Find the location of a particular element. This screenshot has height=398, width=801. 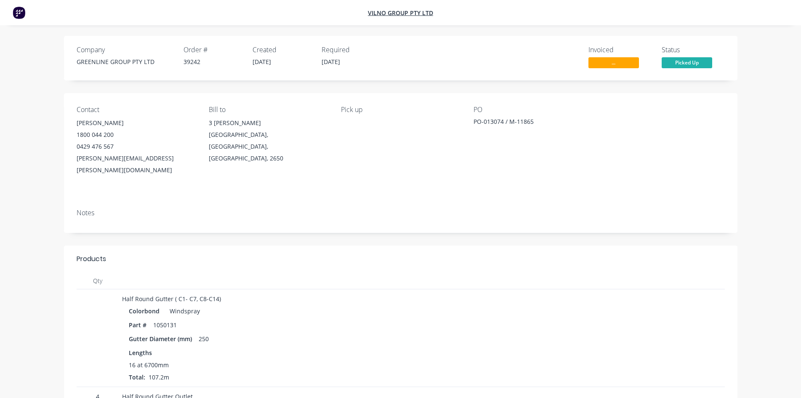

div: Status is located at coordinates (694, 50).